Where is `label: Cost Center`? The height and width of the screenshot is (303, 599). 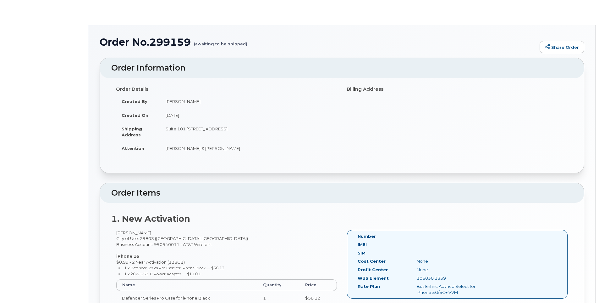 label: Cost Center is located at coordinates (372, 261).